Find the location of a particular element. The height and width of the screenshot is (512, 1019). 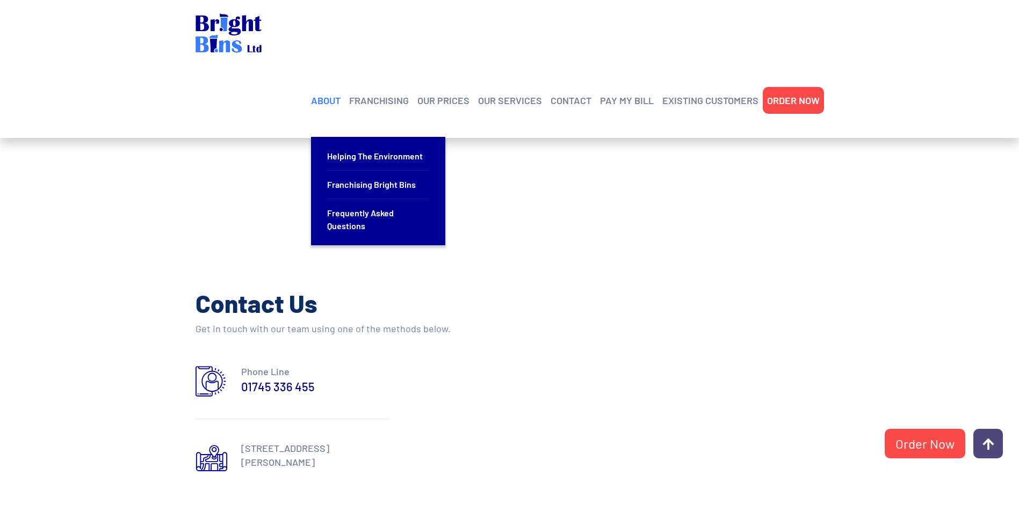

p: Get in touch with our team using one of the methods below. is located at coordinates (375, 329).